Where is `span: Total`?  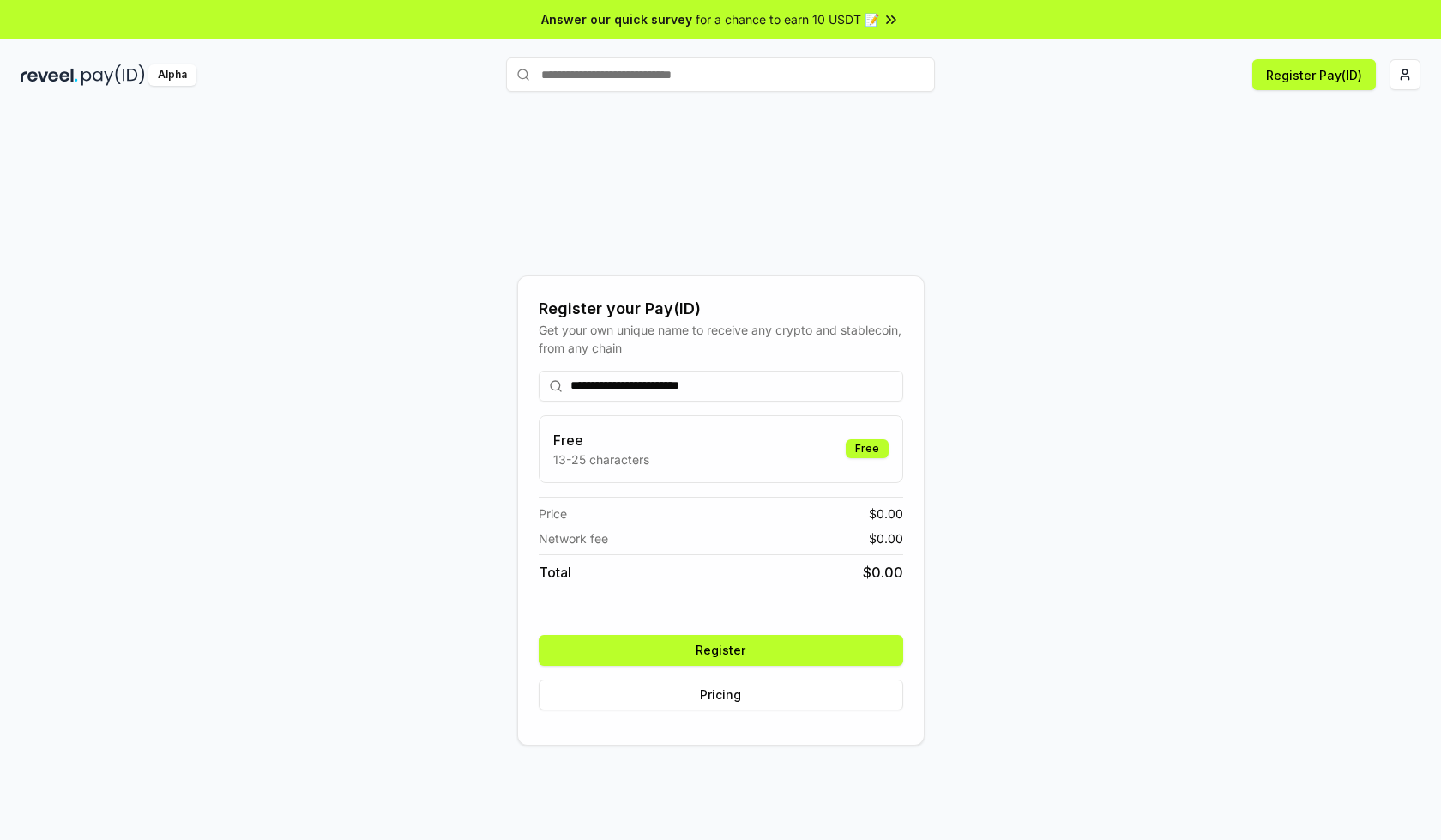 span: Total is located at coordinates (555, 572).